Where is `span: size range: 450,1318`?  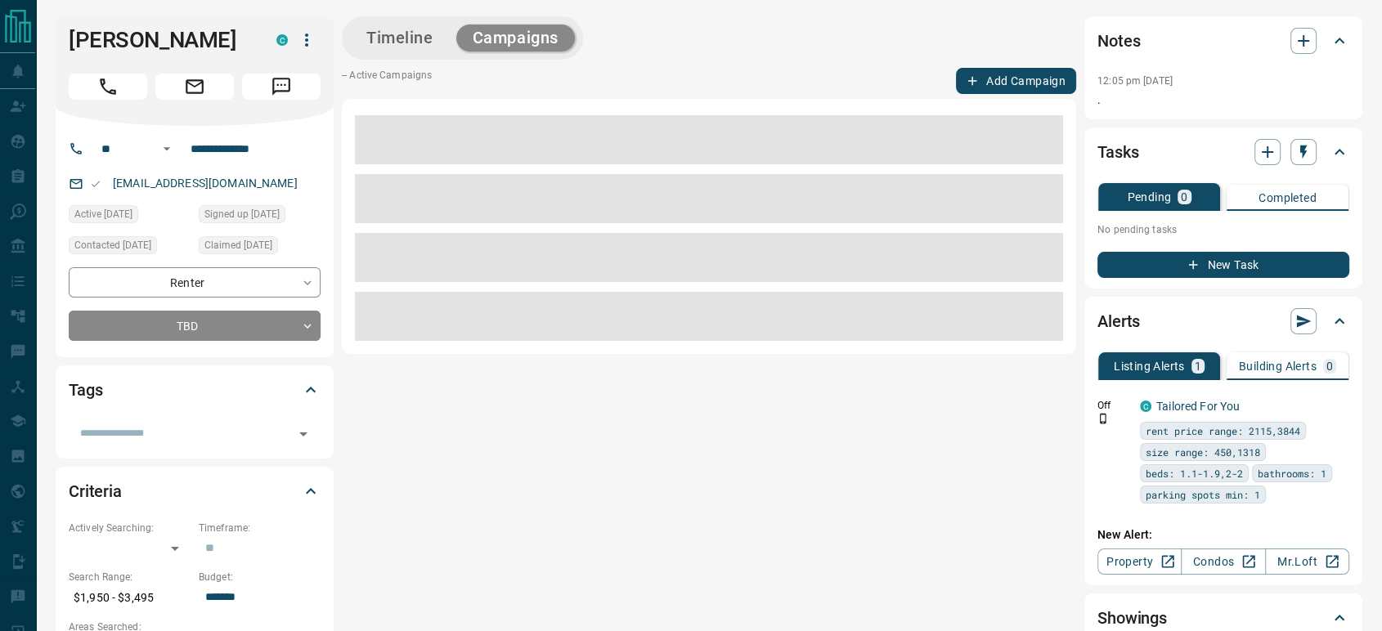
span: size range: 450,1318 is located at coordinates (1203, 452).